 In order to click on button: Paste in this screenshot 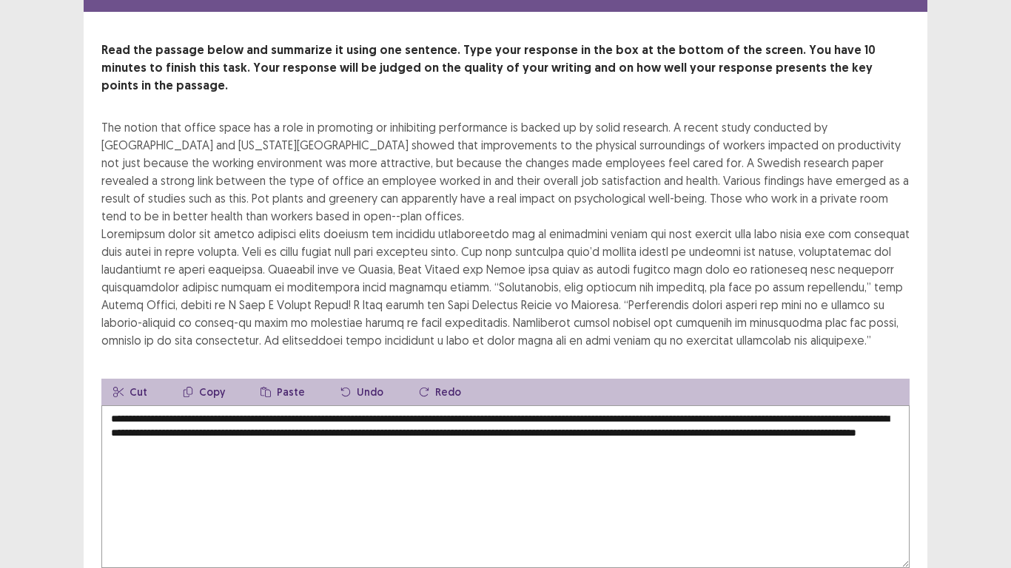, I will do `click(283, 392)`.